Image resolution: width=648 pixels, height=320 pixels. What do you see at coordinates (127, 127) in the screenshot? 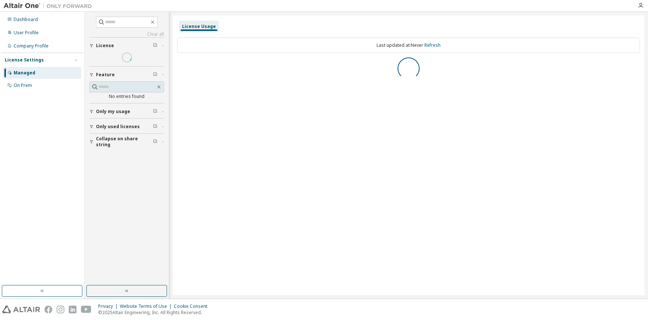
I see `button: Only used licenses` at bounding box center [127, 127].